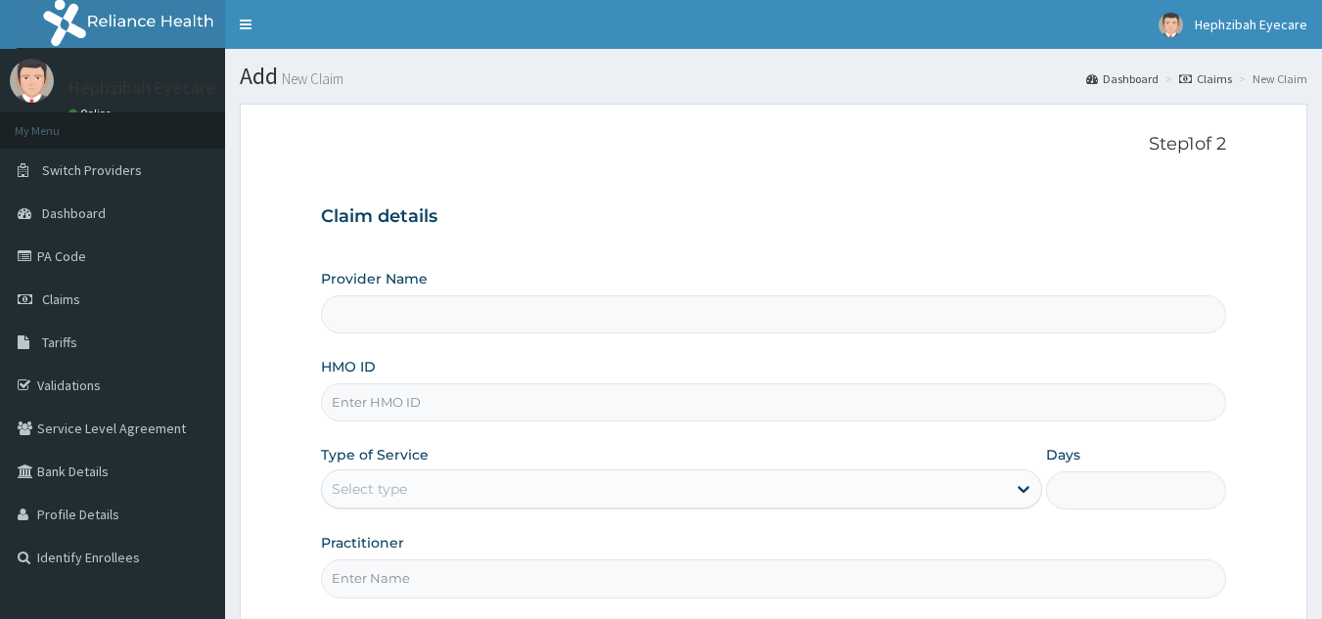 The width and height of the screenshot is (1322, 619). Describe the element at coordinates (773, 76) in the screenshot. I see `h1: Add` at that location.